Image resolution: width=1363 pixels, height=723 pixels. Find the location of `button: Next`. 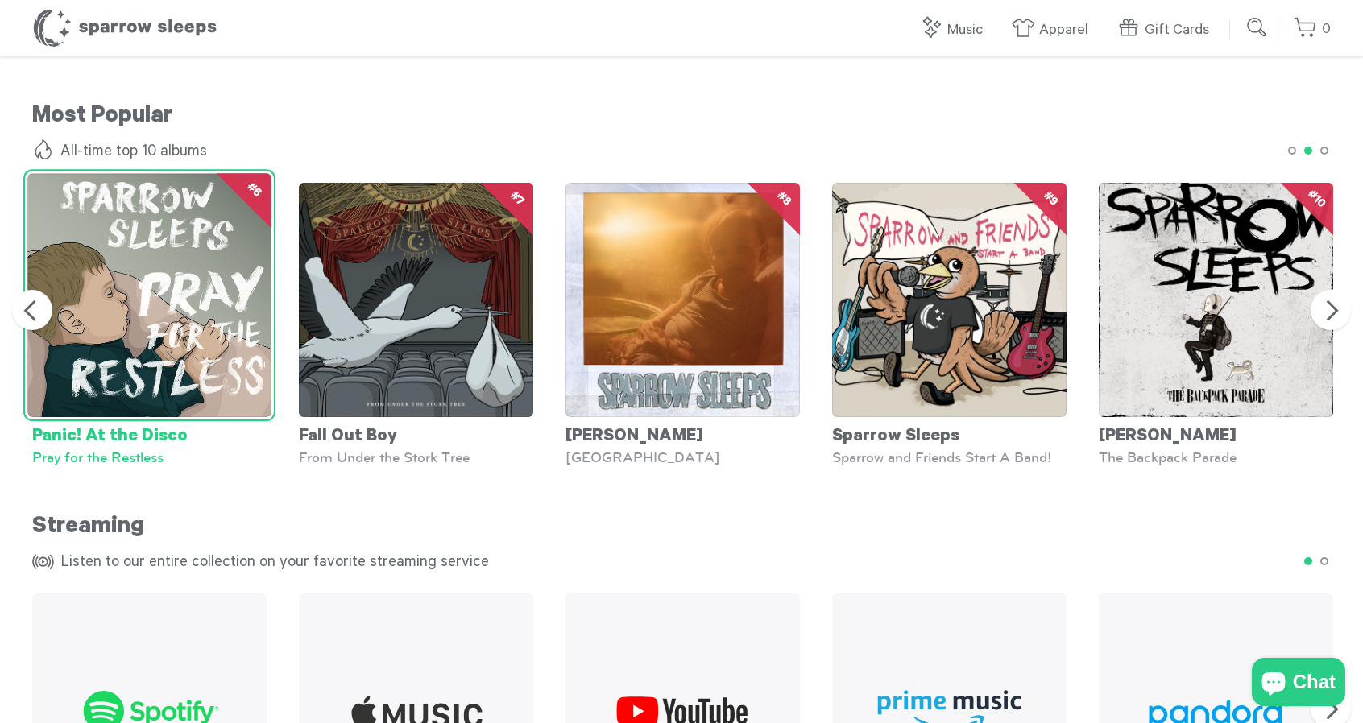

button: Next is located at coordinates (1331, 310).